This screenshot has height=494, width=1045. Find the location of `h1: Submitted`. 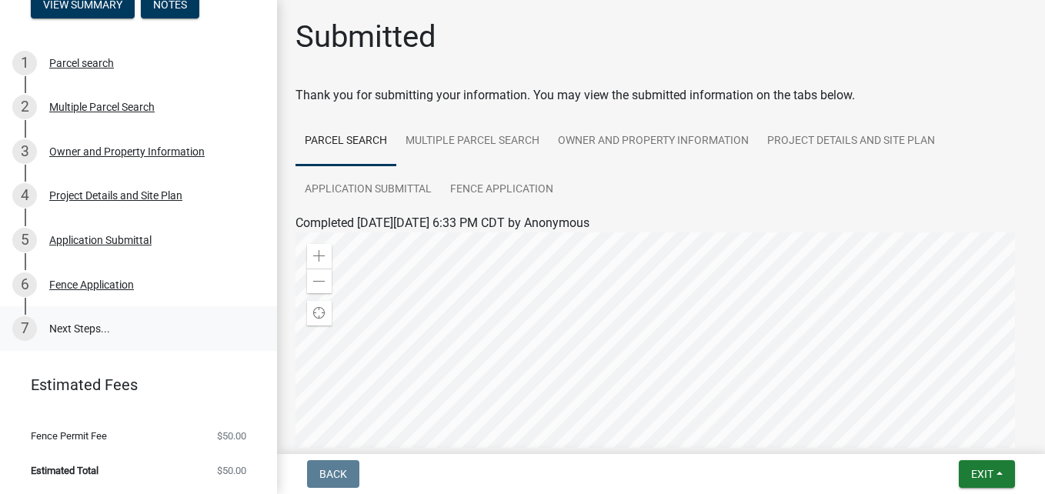

h1: Submitted is located at coordinates (366, 37).